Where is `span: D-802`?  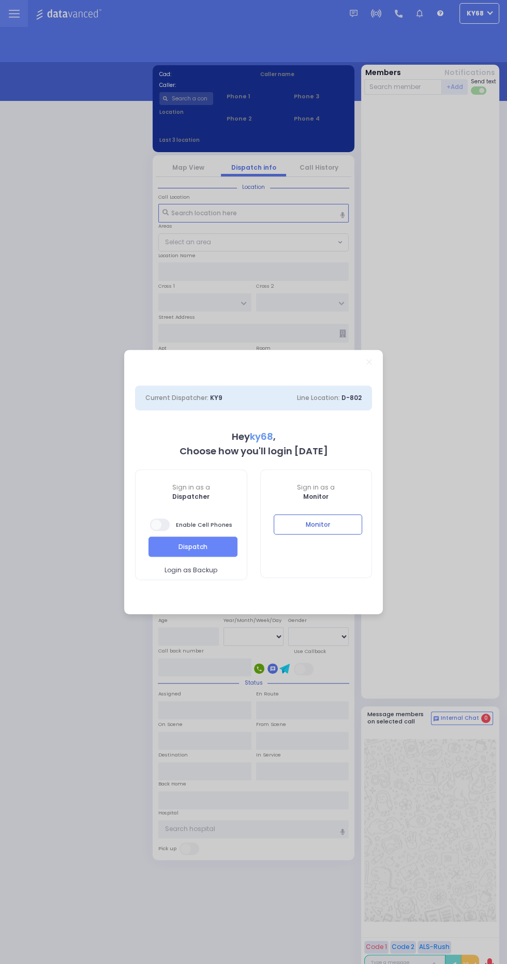
span: D-802 is located at coordinates (351, 397).